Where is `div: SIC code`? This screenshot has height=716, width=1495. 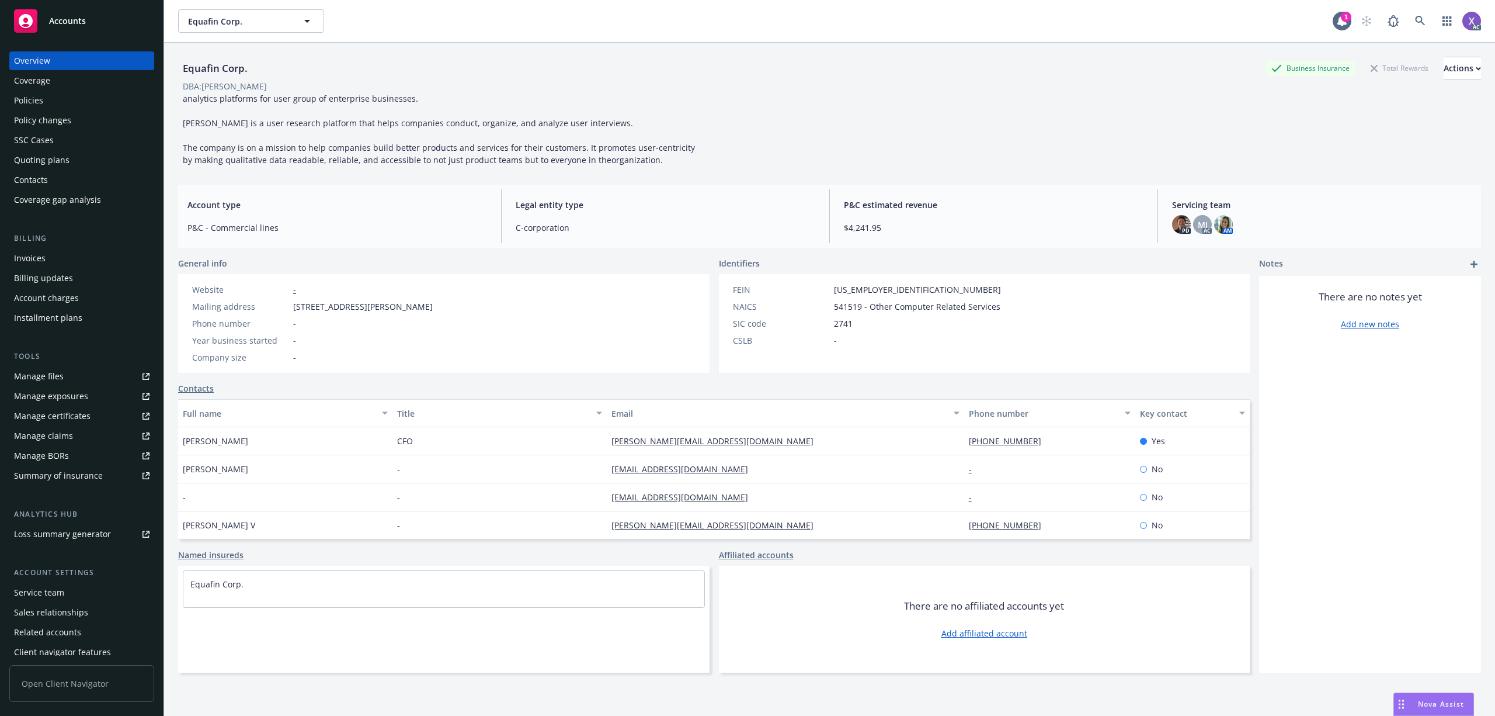 div: SIC code is located at coordinates (781, 323).